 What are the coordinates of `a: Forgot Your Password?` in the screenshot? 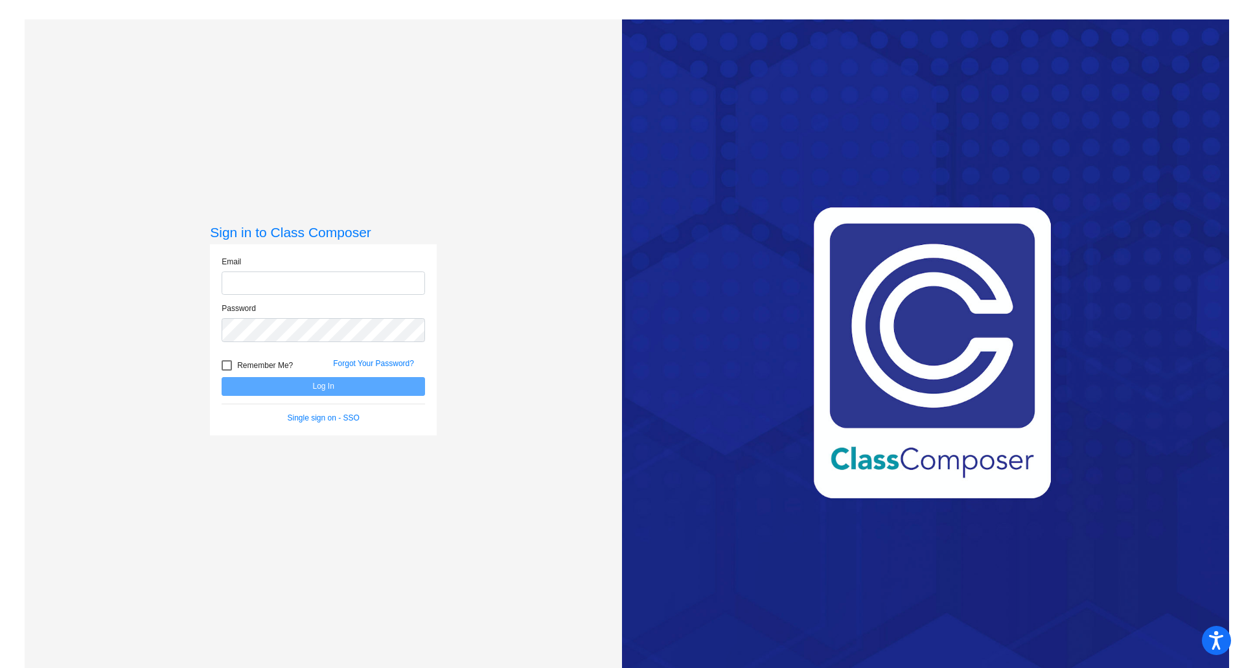 It's located at (373, 364).